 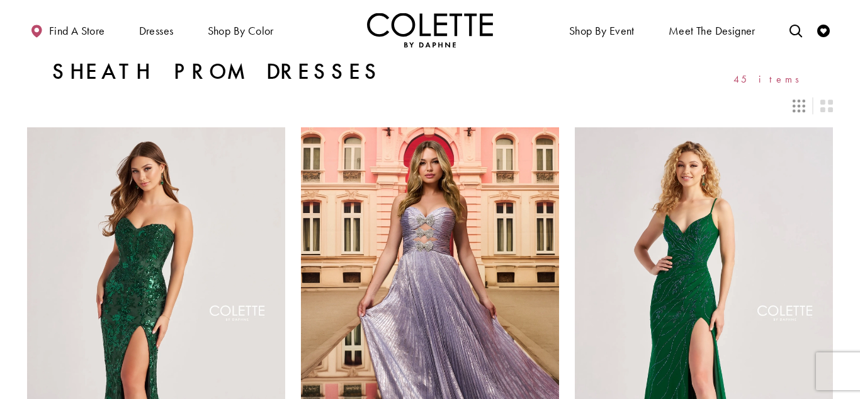 I want to click on h1: Sheath Prom Dresses, so click(x=217, y=72).